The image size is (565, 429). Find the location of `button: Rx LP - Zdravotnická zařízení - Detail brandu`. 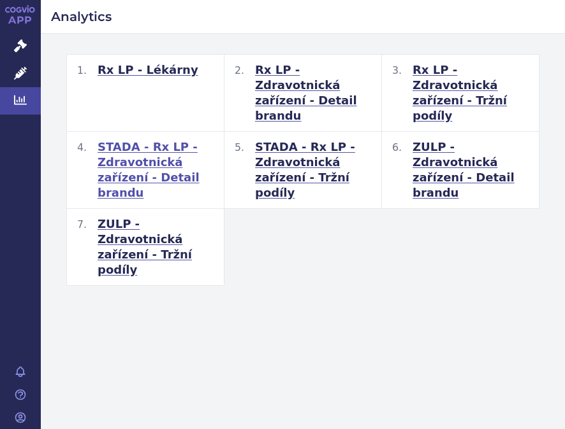

button: Rx LP - Zdravotnická zařízení - Detail brandu is located at coordinates (303, 93).